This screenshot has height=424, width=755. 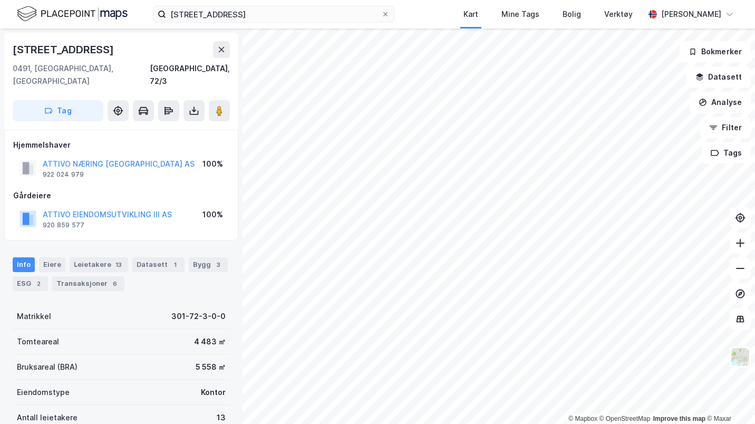 What do you see at coordinates (63, 175) in the screenshot?
I see `div: 922 024 979` at bounding box center [63, 175].